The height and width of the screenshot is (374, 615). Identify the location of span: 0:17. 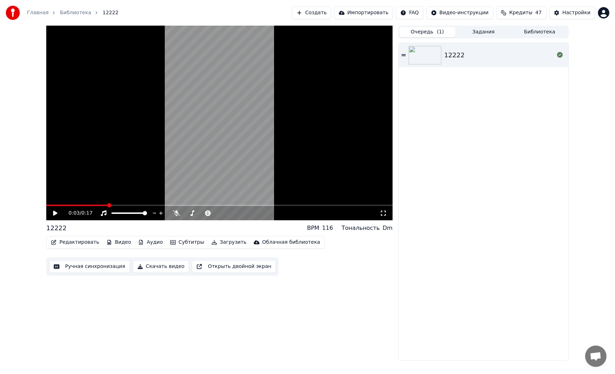
(87, 213).